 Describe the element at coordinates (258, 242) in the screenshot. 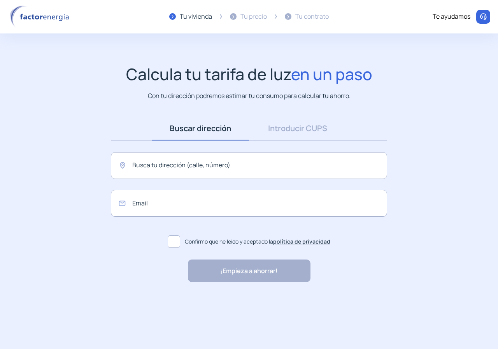

I see `span: Confirmo que he leído y aceptado la` at that location.